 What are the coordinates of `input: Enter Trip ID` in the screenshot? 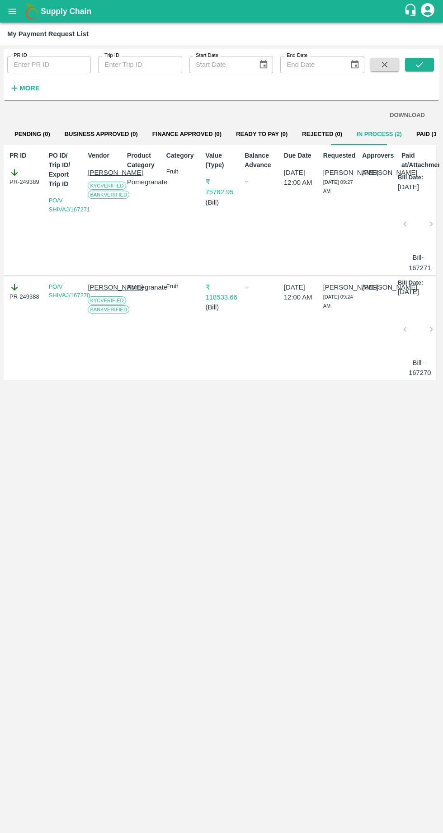 It's located at (140, 65).